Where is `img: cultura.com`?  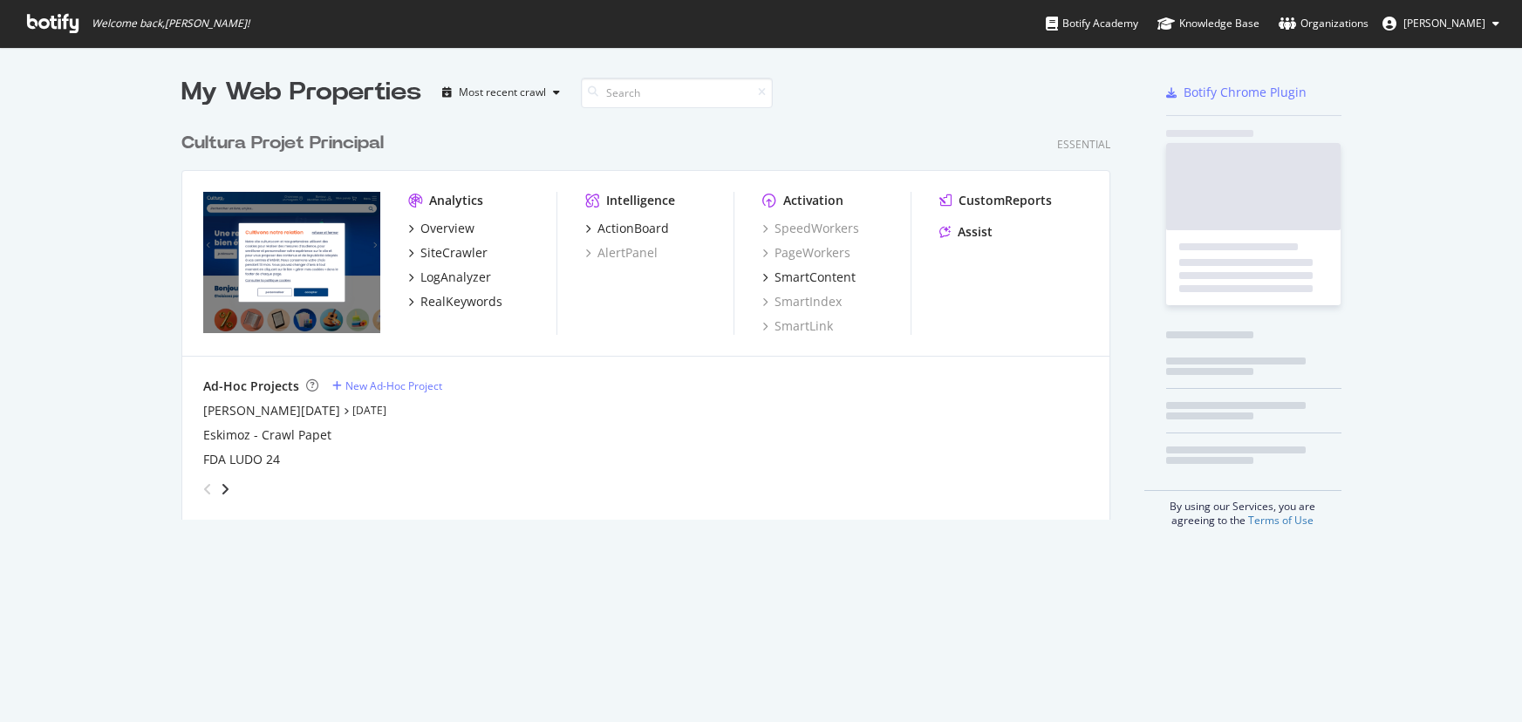 img: cultura.com is located at coordinates (291, 263).